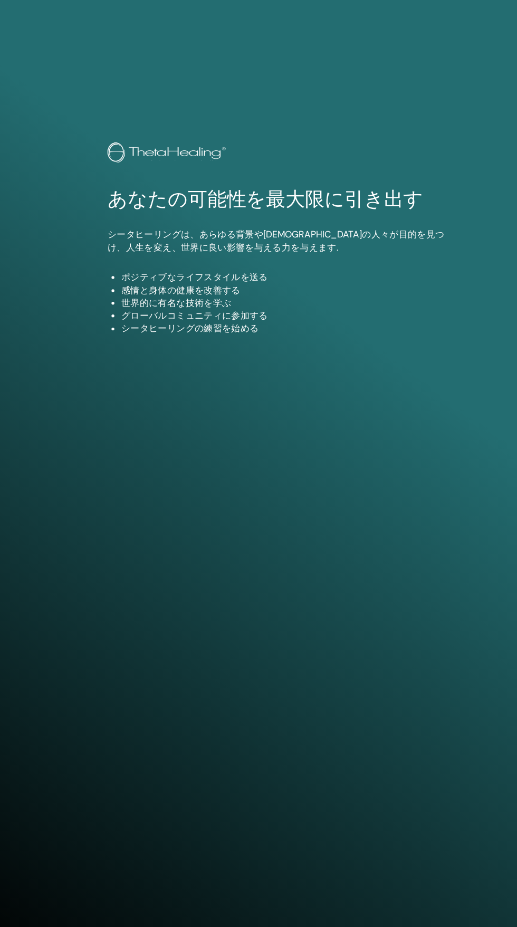  Describe the element at coordinates (264, 291) in the screenshot. I see `li: 世界的に有名な技術を学ぶ` at that location.